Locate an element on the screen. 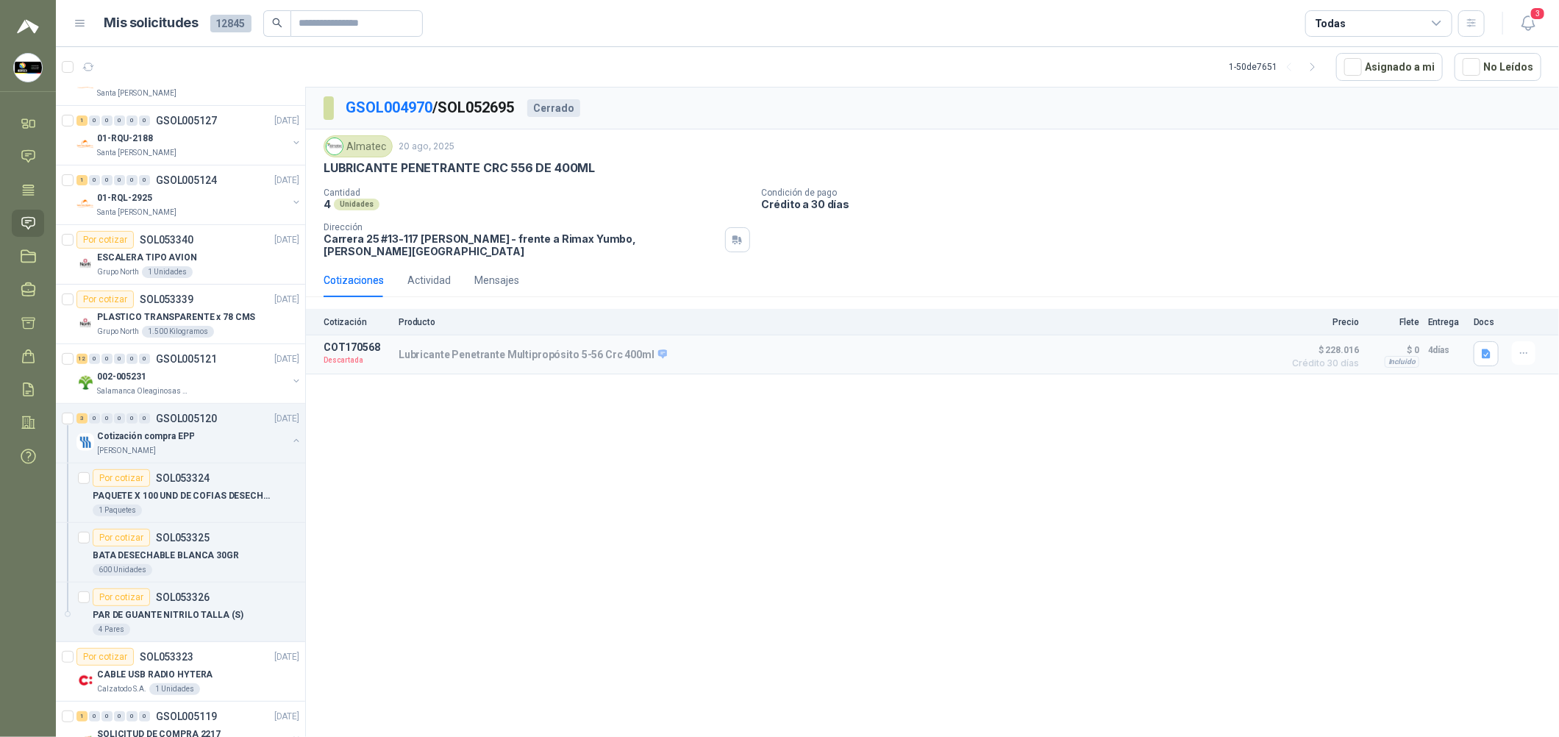  p: 01-RQL-2925 is located at coordinates (124, 198).